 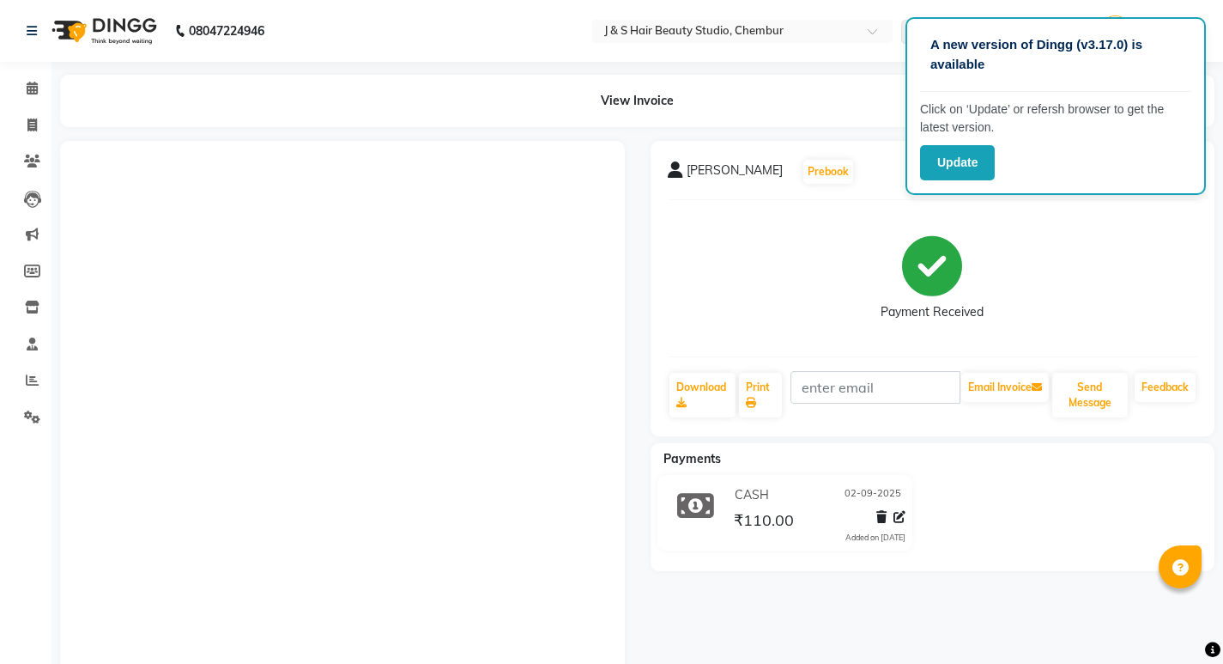 I want to click on b: 08047224946, so click(x=227, y=31).